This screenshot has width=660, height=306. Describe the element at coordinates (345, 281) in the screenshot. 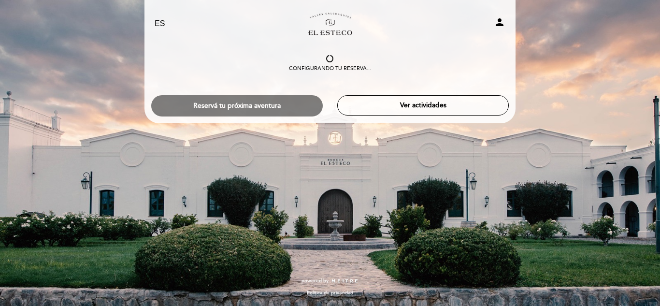

I see `img: MEITRE` at that location.